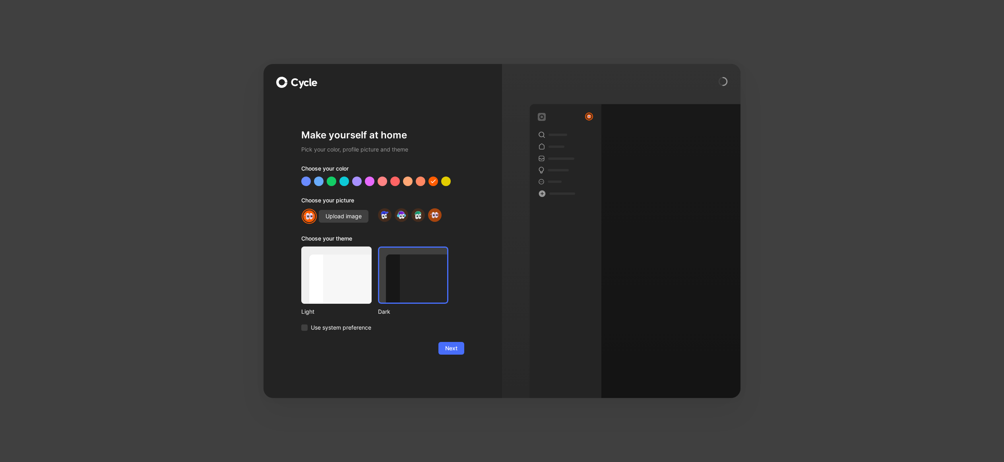 This screenshot has width=1004, height=462. What do you see at coordinates (451, 348) in the screenshot?
I see `button: Next` at bounding box center [451, 348].